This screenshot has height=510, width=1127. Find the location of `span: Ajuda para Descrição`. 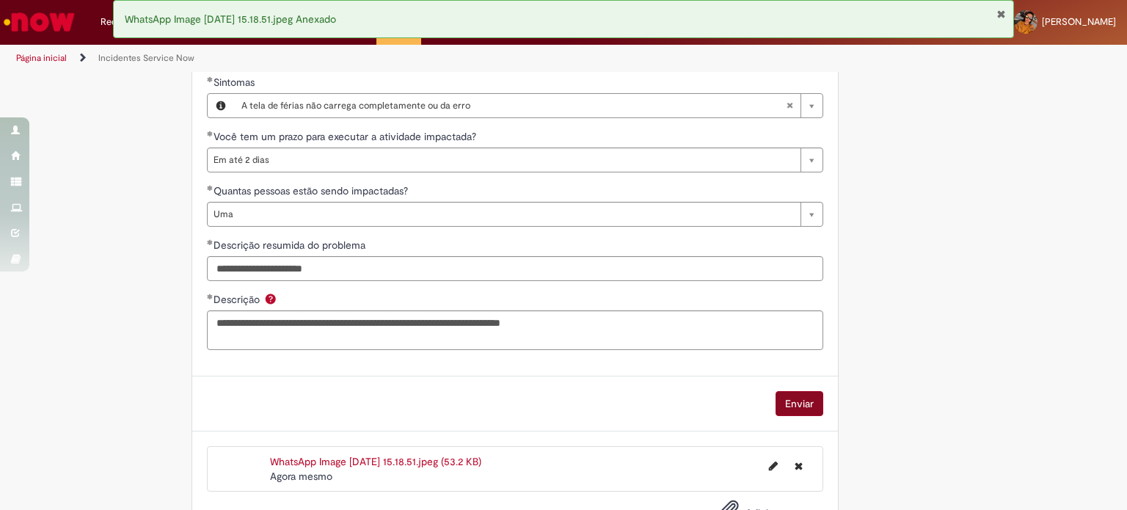

span: Ajuda para Descrição is located at coordinates (271, 299).